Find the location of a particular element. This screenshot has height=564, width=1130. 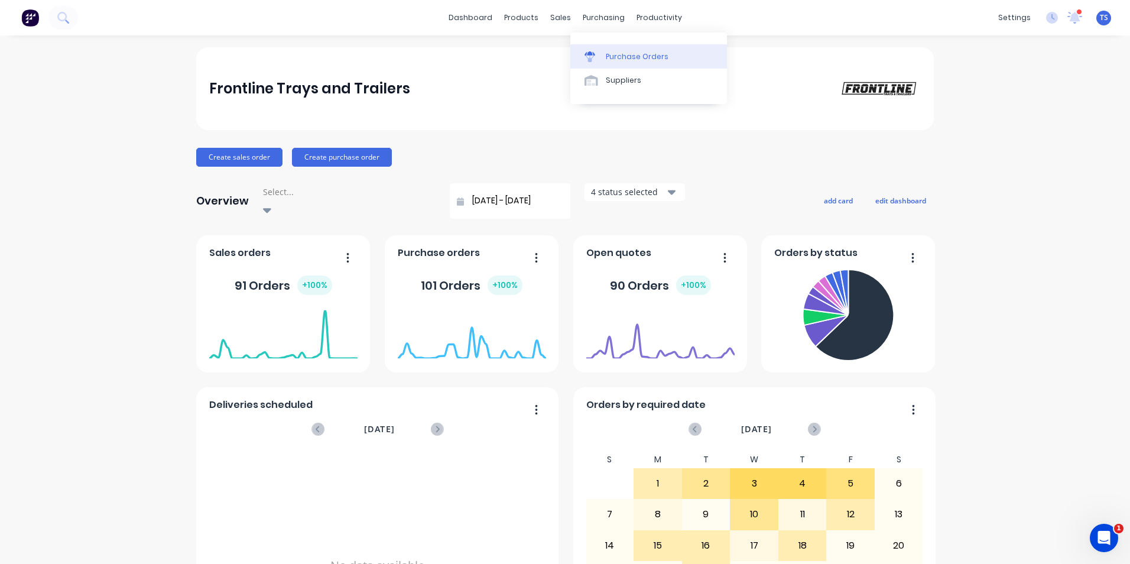

button: 4 status selected is located at coordinates (635, 192).